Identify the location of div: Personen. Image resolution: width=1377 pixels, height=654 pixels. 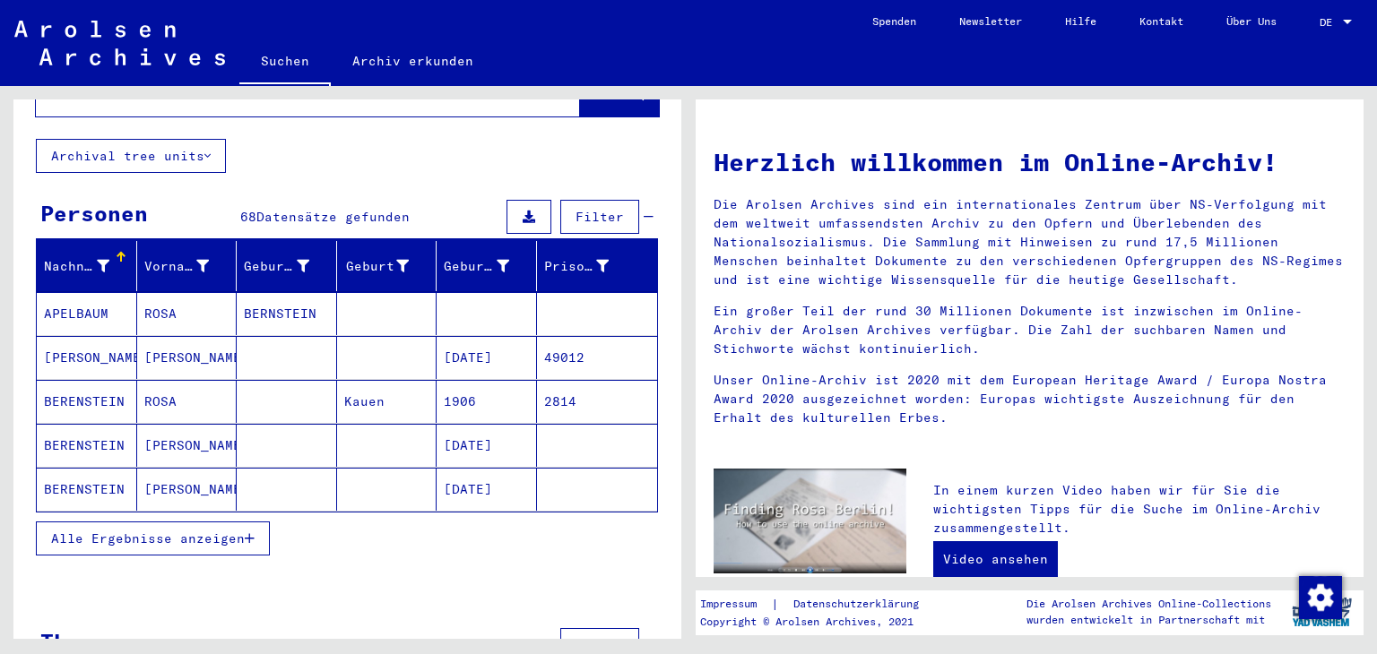
(94, 213).